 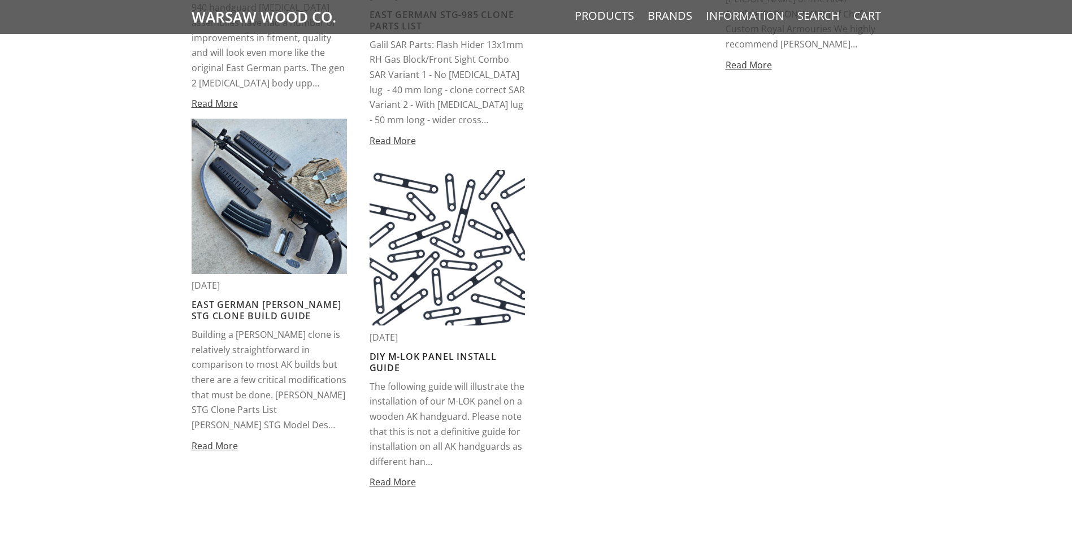 What do you see at coordinates (818, 16) in the screenshot?
I see `a: Search` at bounding box center [818, 16].